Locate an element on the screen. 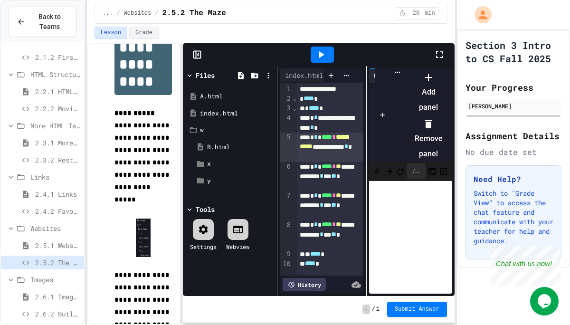 Image resolution: width=570 pixels, height=325 pixels. li: Add panel is located at coordinates (428, 92).